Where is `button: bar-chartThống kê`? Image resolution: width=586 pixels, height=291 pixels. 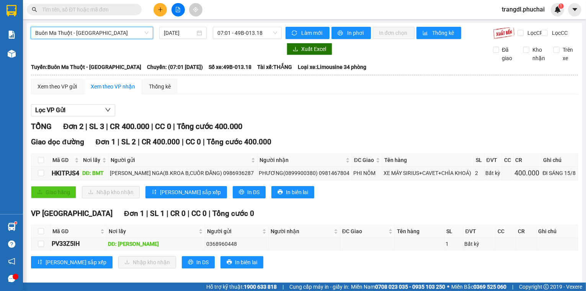
button: bar-chartThống kê is located at coordinates (439, 33).